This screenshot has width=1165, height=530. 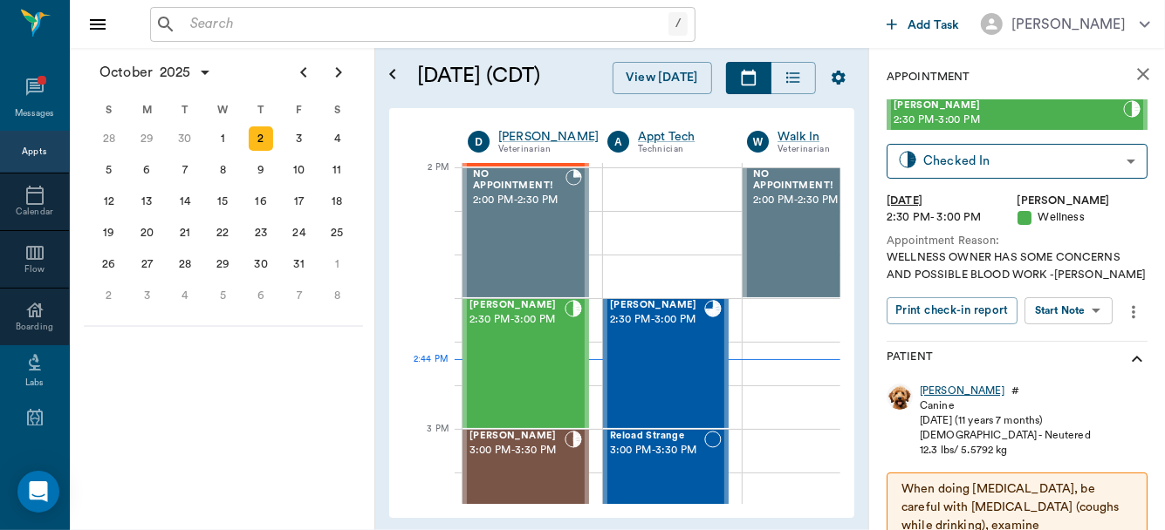 What do you see at coordinates (657, 451) in the screenshot?
I see `span: 3:00 PM - 3:30 PM` at bounding box center [657, 451].